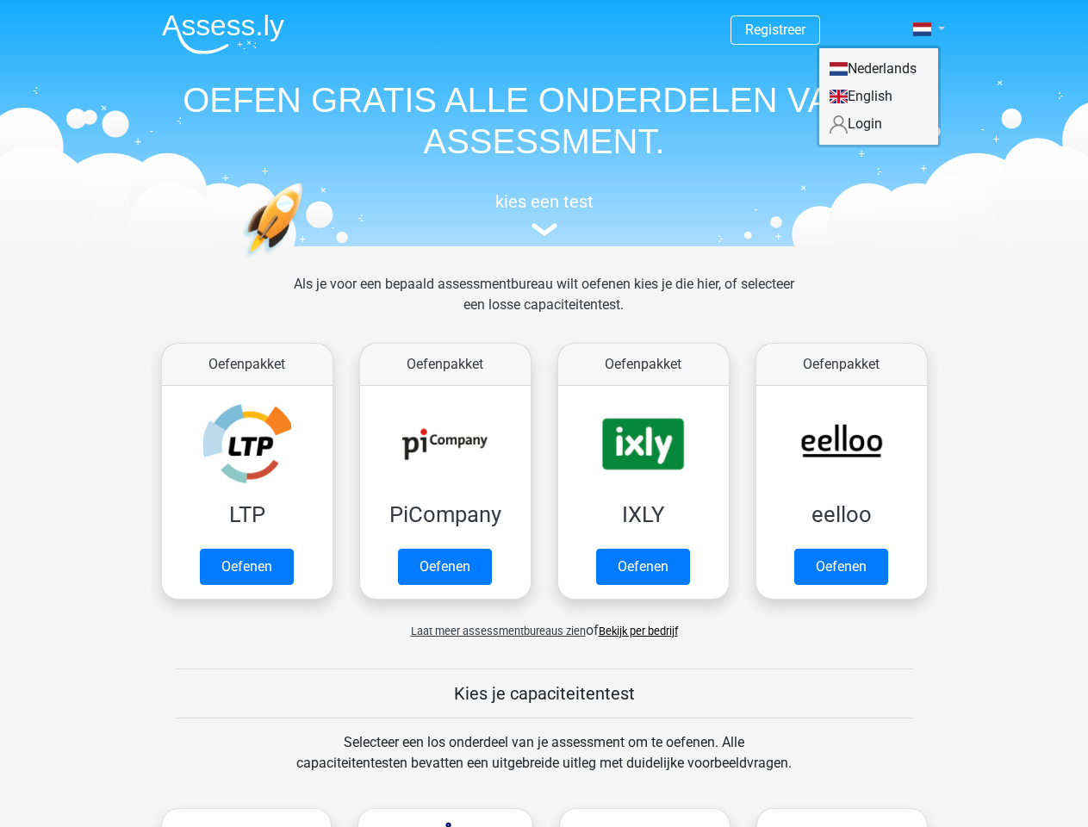 The height and width of the screenshot is (827, 1088). I want to click on a: Login, so click(878, 124).